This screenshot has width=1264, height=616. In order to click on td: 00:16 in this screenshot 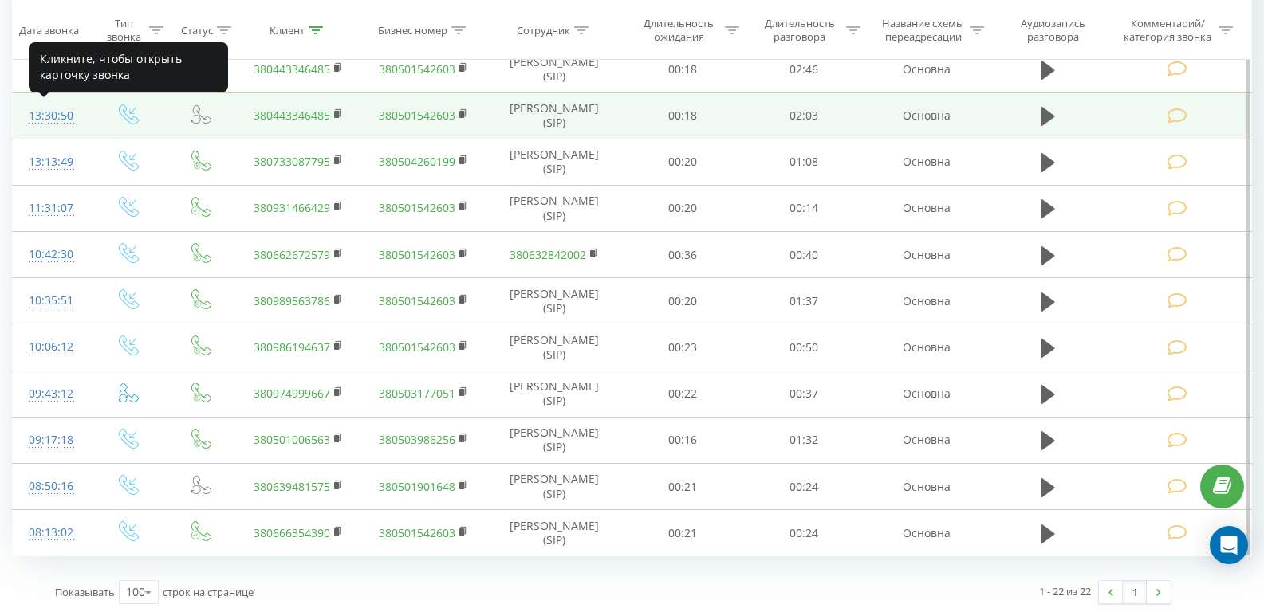, I will do `click(683, 440)`.